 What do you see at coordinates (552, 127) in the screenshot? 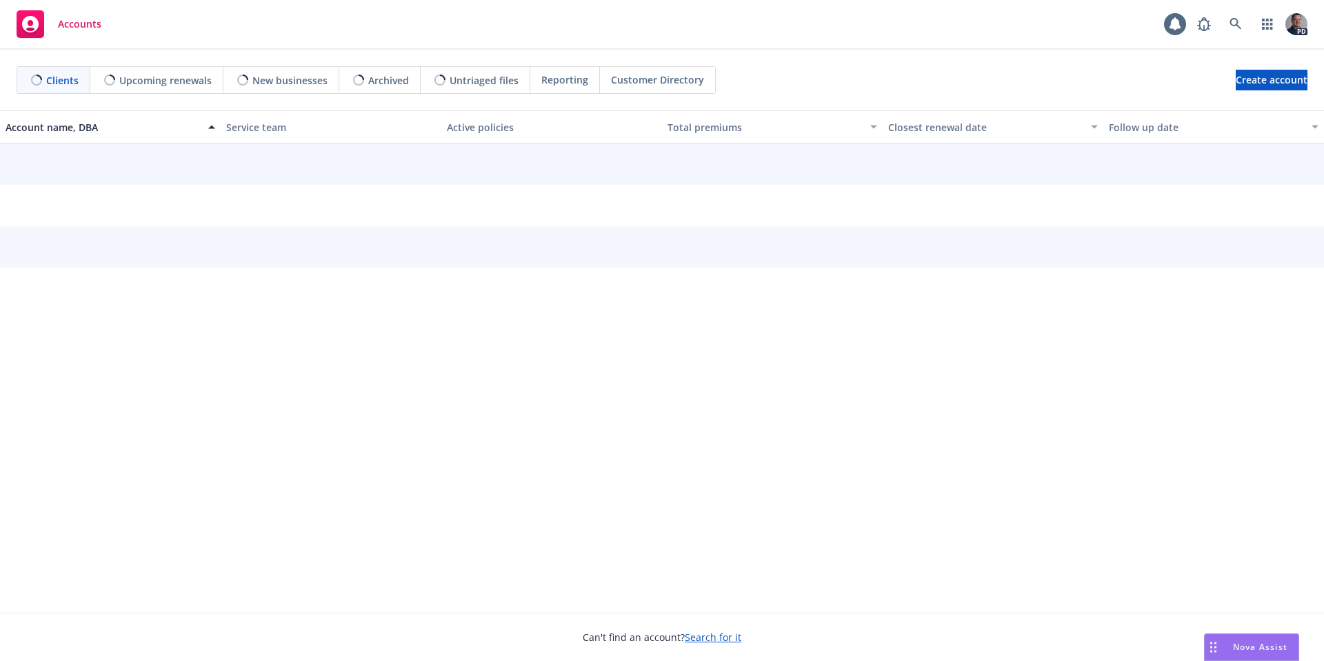
I see `div: Active policies` at bounding box center [552, 127].